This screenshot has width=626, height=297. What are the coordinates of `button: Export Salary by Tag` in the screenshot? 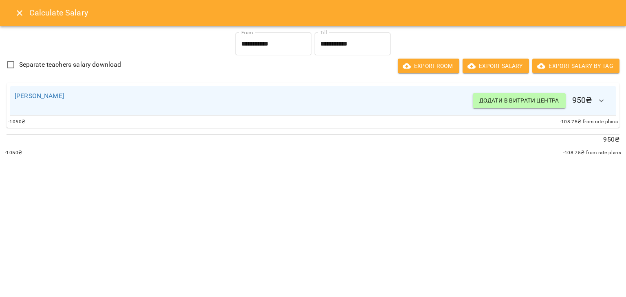 It's located at (576, 66).